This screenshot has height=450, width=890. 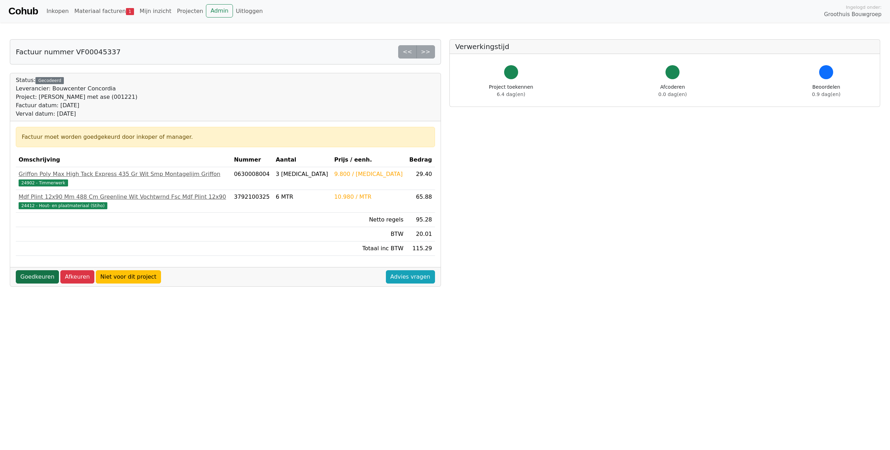 What do you see at coordinates (421, 201) in the screenshot?
I see `td: 65.88` at bounding box center [421, 201].